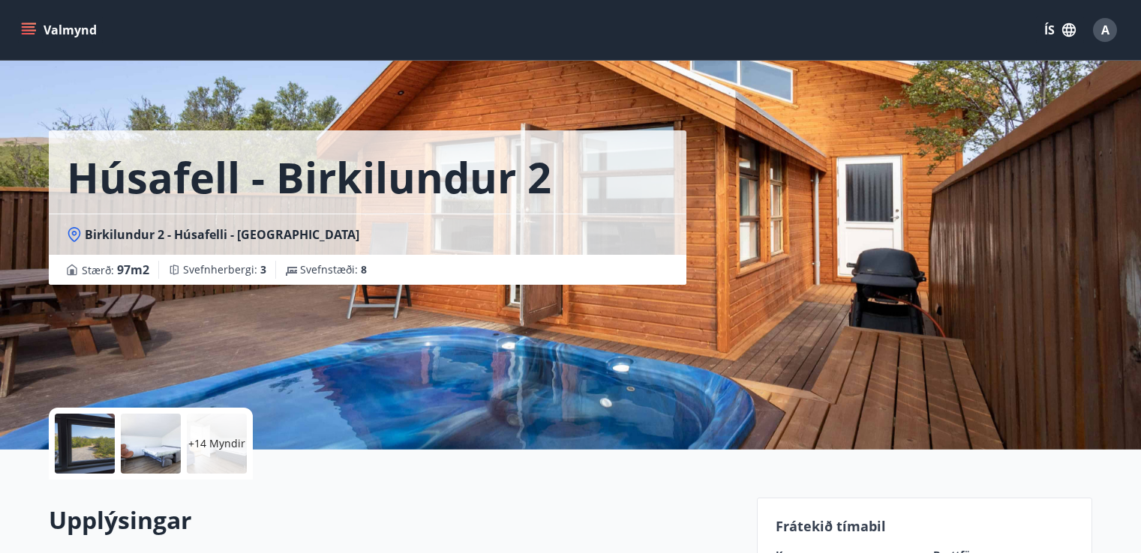  What do you see at coordinates (115, 270) in the screenshot?
I see `span: Stærð :` at bounding box center [115, 270].